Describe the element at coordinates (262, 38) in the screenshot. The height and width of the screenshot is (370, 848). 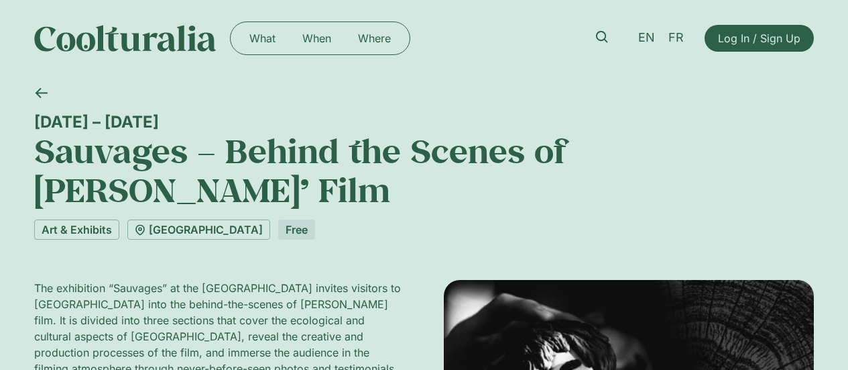
I see `a: What` at that location.